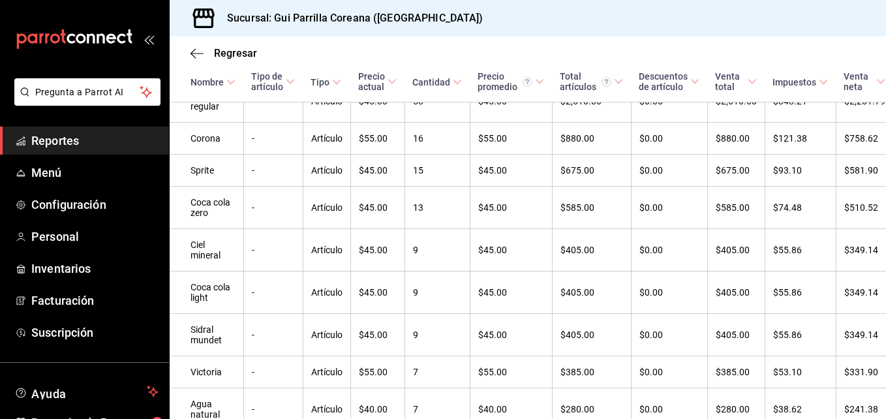 This screenshot has width=886, height=419. I want to click on td: Sprite, so click(206, 170).